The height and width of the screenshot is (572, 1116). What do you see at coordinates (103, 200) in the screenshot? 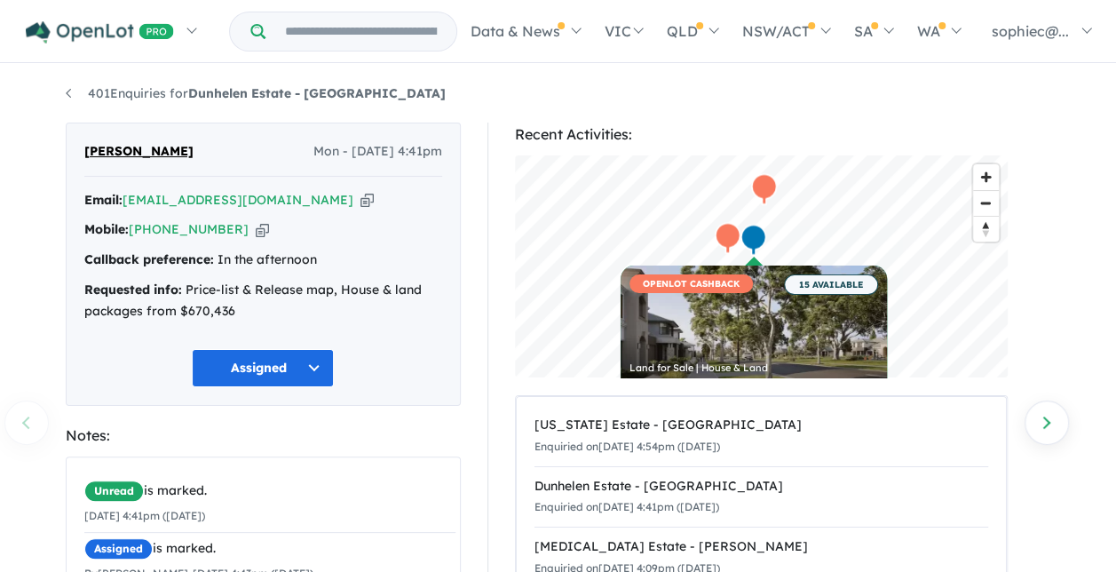
I see `strong: Email:` at bounding box center [103, 200].